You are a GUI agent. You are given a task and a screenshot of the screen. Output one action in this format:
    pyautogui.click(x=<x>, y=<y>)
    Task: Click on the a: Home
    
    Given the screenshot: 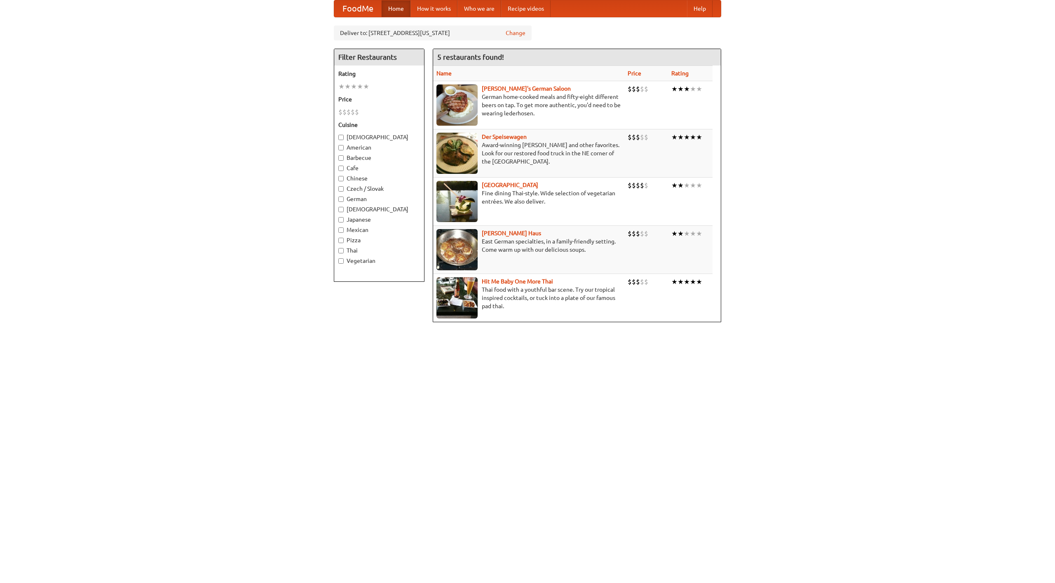 What is the action you would take?
    pyautogui.click(x=396, y=9)
    